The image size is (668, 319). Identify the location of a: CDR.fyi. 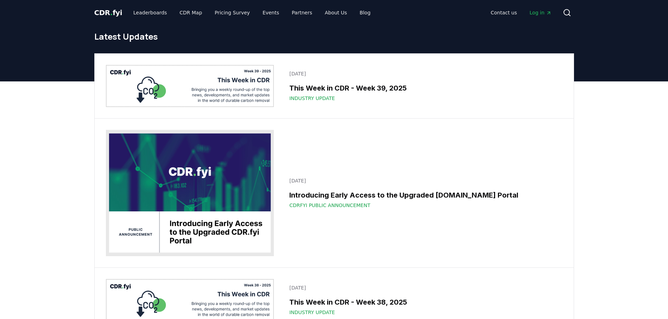
(108, 13).